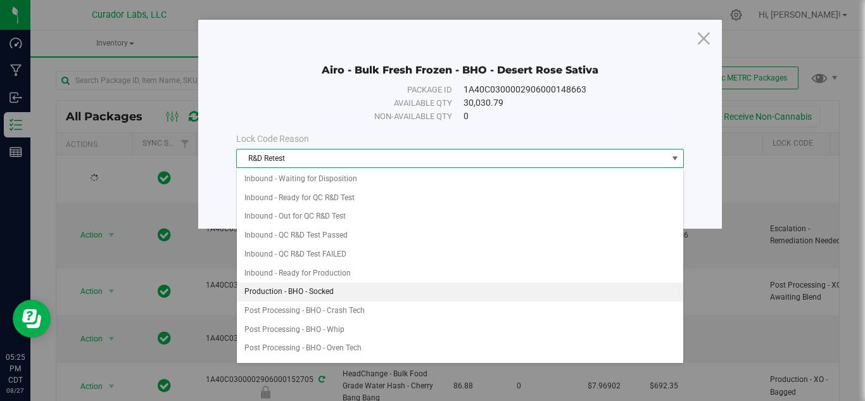  Describe the element at coordinates (460, 61) in the screenshot. I see `div: Airo - Bulk Fresh Frozen - BHO - Desert Rose Sativa` at that location.